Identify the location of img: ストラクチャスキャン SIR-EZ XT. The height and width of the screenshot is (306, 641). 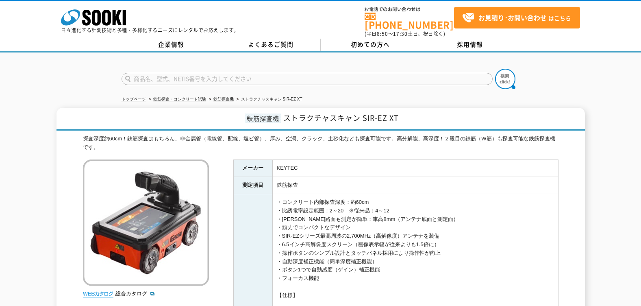
(146, 222).